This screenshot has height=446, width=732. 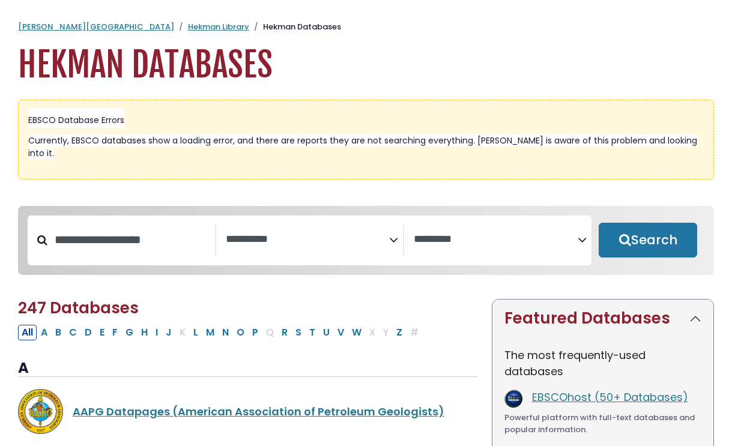 I want to click on div: Alpha-list to filter by first letter of database name, so click(x=220, y=332).